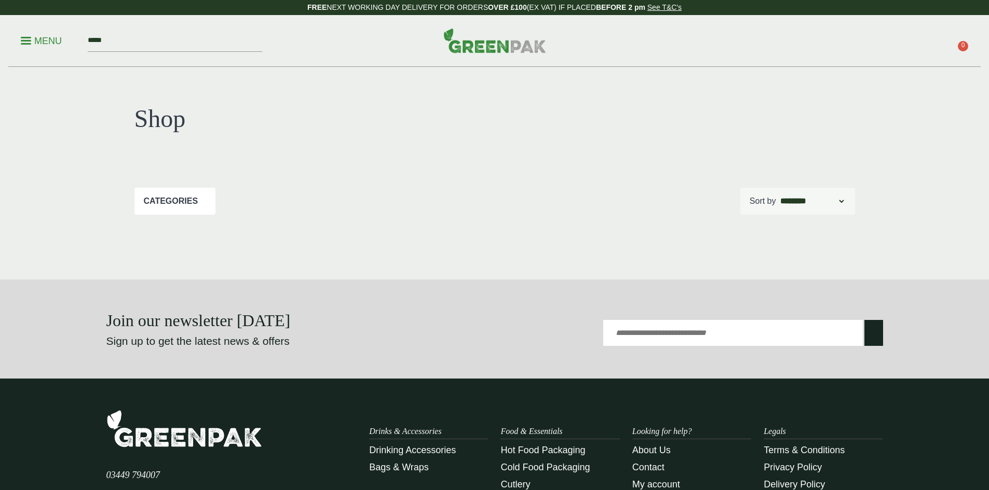  Describe the element at coordinates (792, 468) in the screenshot. I see `a: Privacy Policy` at that location.